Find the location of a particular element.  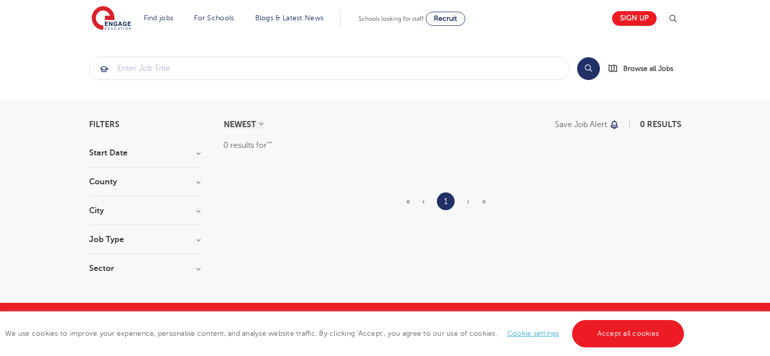

a: Sign up is located at coordinates (634, 18).